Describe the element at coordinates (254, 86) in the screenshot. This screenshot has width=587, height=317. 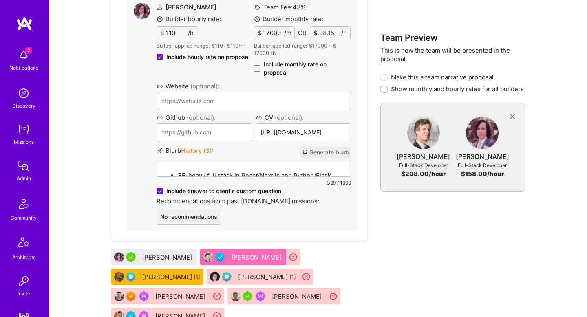
I see `label: Website` at that location.